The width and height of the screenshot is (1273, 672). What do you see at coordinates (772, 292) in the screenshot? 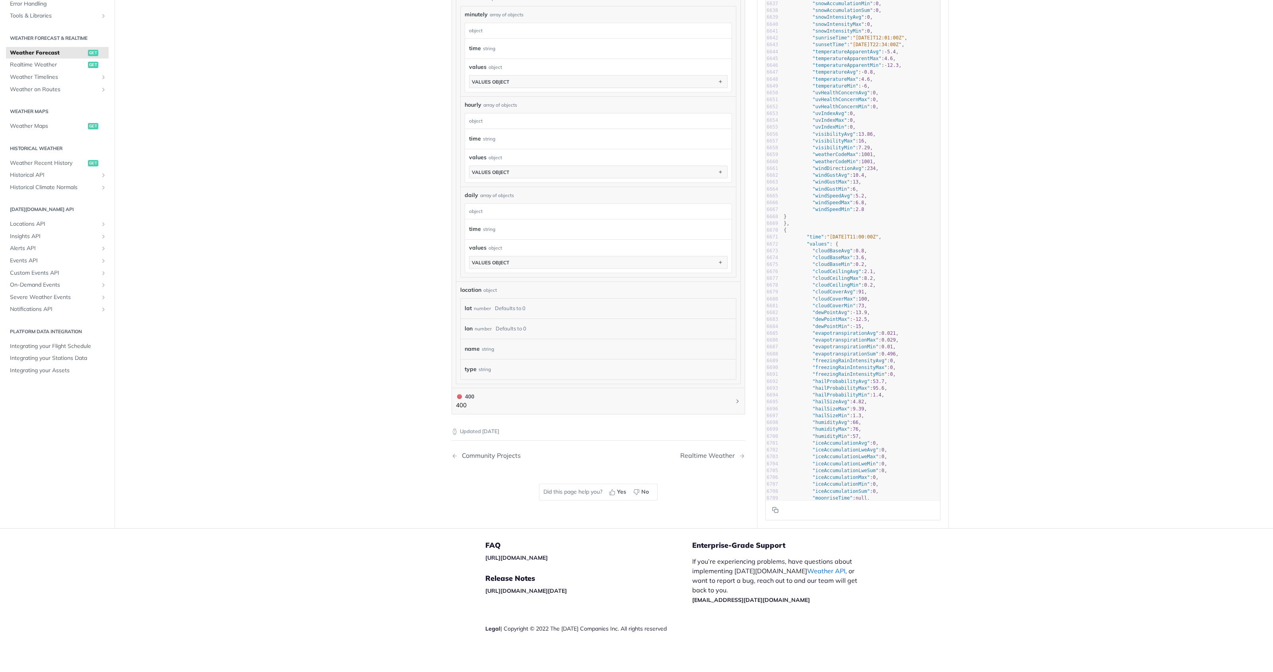
I see `div: 6679` at bounding box center [772, 292].